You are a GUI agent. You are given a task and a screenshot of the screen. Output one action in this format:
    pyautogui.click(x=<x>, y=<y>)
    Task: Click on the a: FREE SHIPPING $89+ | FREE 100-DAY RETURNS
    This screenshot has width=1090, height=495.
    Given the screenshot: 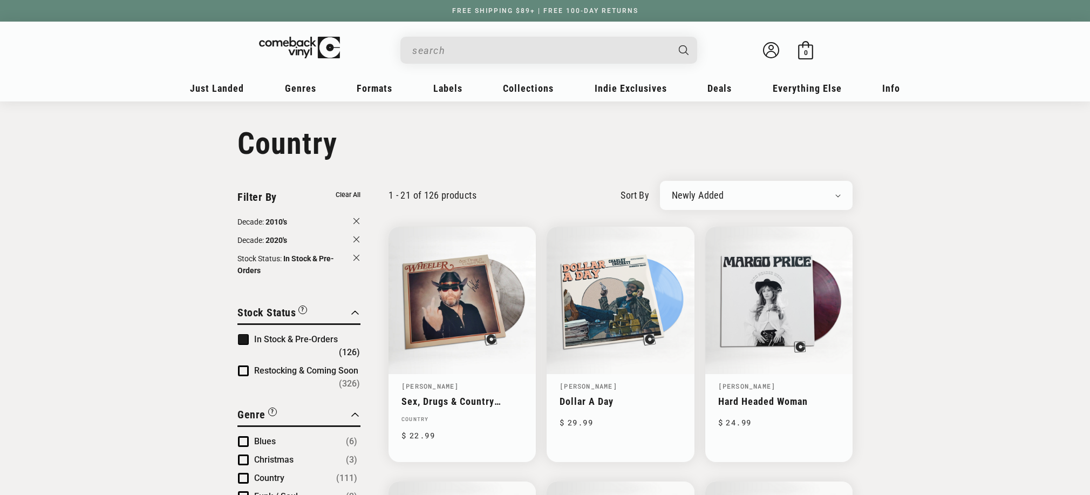 What is the action you would take?
    pyautogui.click(x=545, y=11)
    